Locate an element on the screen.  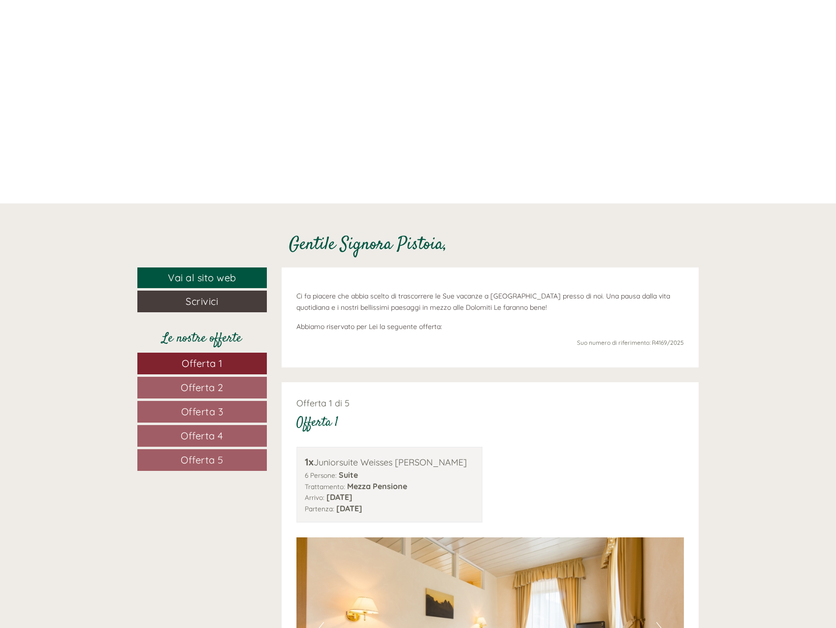
span: Abbiamo riservato per Lei la seguente offerta: is located at coordinates (369, 327).